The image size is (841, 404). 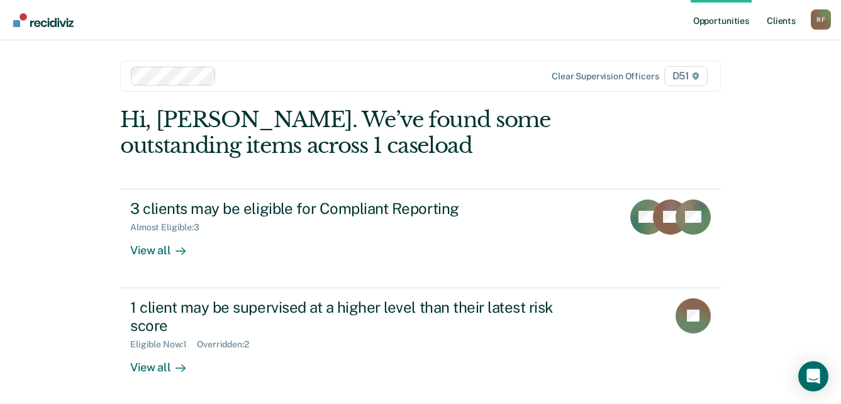 I want to click on div: Open Intercom Messenger, so click(x=813, y=376).